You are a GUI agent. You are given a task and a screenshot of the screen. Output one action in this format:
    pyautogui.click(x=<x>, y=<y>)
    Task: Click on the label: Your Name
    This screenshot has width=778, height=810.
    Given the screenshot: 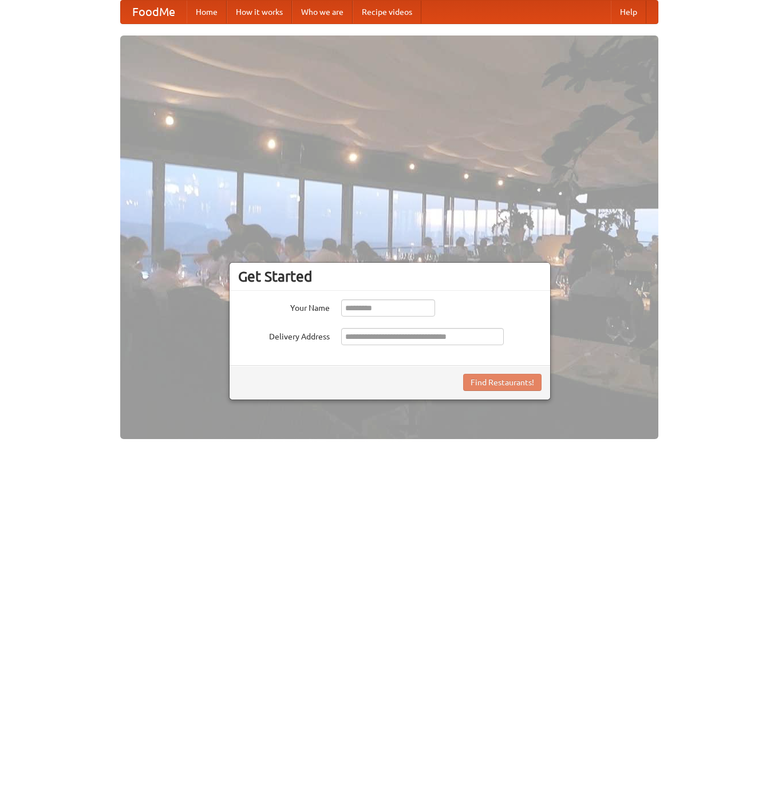 What is the action you would take?
    pyautogui.click(x=284, y=306)
    